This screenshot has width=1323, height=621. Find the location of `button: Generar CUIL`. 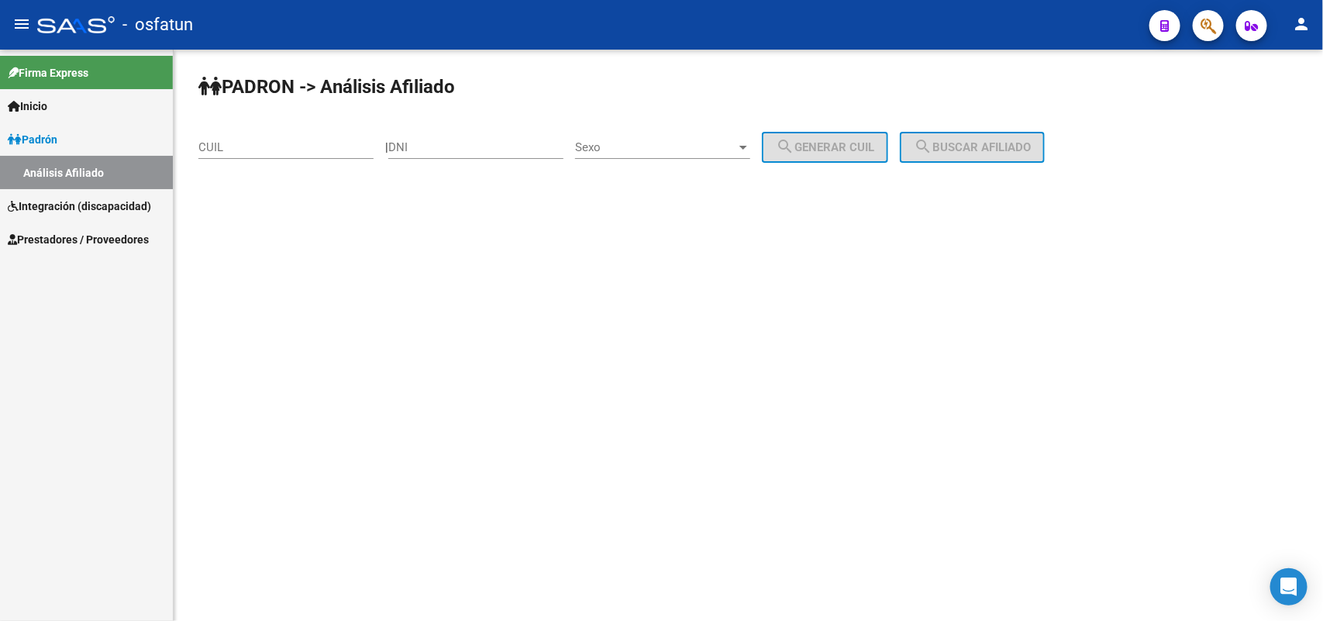

button: Generar CUIL is located at coordinates (824, 147).